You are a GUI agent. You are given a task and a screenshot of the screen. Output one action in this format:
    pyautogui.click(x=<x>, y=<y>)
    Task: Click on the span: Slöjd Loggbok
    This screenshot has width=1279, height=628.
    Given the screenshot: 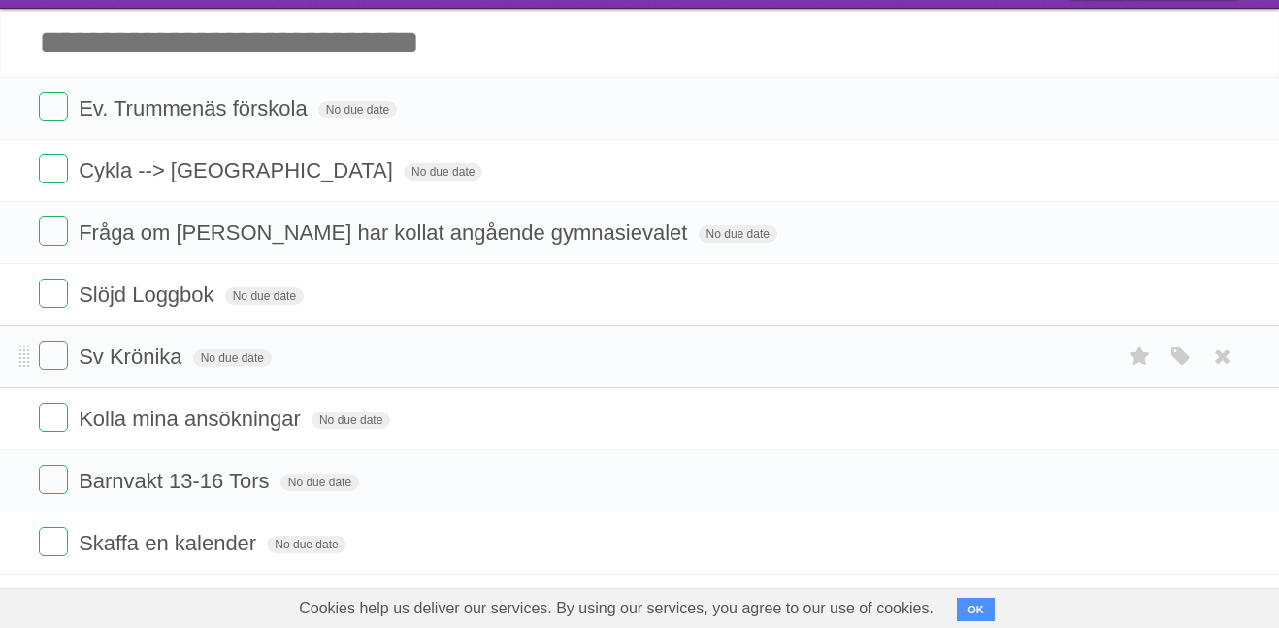 What is the action you would take?
    pyautogui.click(x=148, y=294)
    